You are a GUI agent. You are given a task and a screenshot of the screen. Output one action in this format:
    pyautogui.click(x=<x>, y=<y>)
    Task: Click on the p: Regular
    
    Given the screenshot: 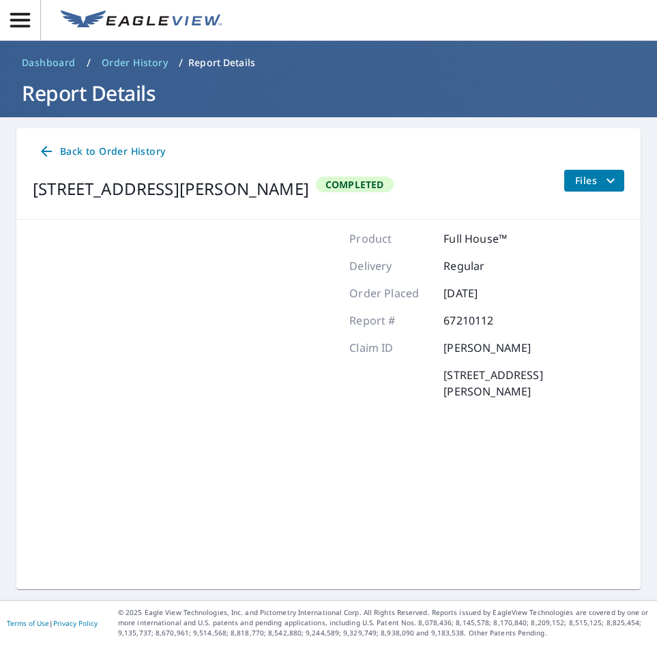 What is the action you would take?
    pyautogui.click(x=484, y=266)
    